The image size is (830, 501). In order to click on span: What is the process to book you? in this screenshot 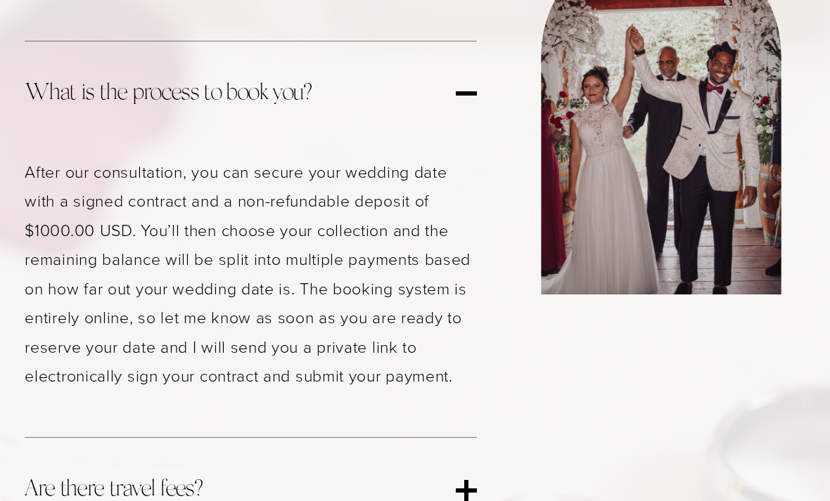, I will do `click(240, 94)`.